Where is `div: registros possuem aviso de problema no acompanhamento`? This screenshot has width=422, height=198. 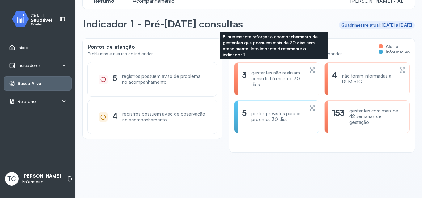 div: registros possuem aviso de problema no acompanhamento is located at coordinates (164, 79).